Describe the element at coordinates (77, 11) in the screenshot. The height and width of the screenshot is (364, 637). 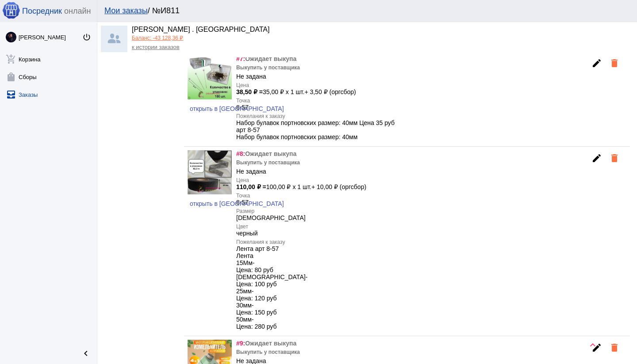
I see `span: онлайн` at that location.